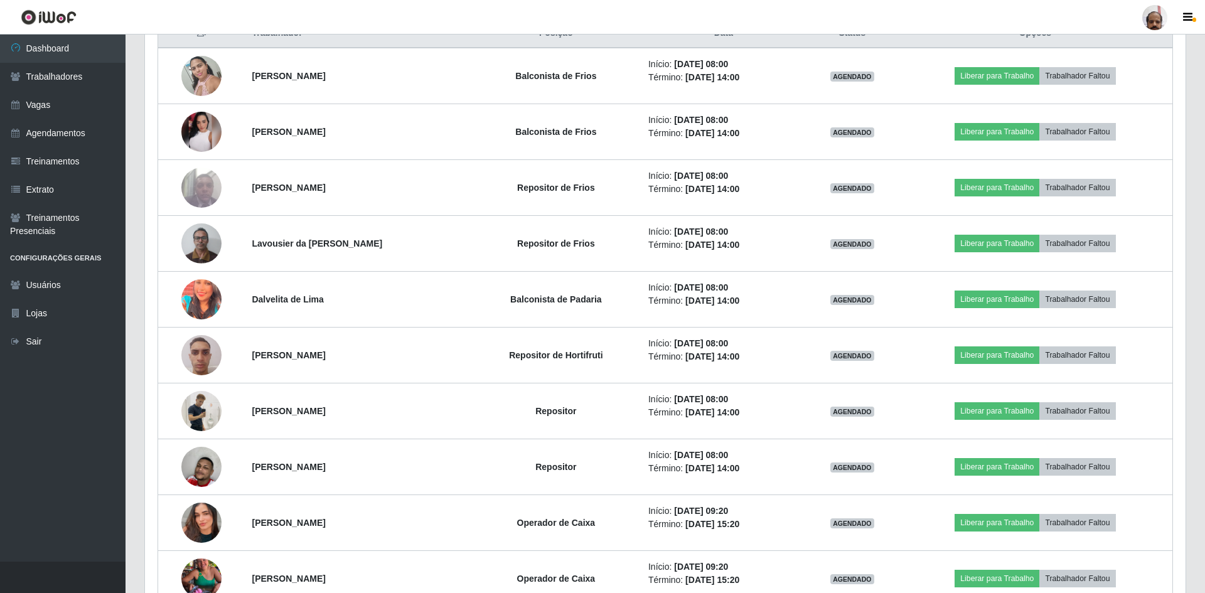 The height and width of the screenshot is (593, 1205). I want to click on img: 1754225362816.jpeg, so click(201, 411).